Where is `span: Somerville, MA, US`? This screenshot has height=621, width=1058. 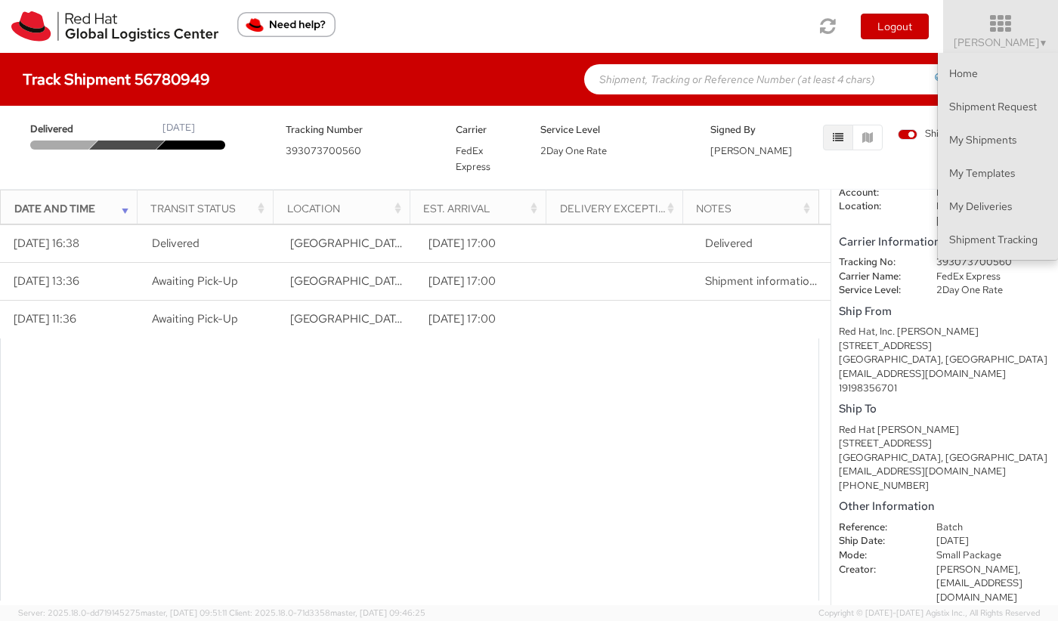 span: Somerville, MA, US is located at coordinates (469, 243).